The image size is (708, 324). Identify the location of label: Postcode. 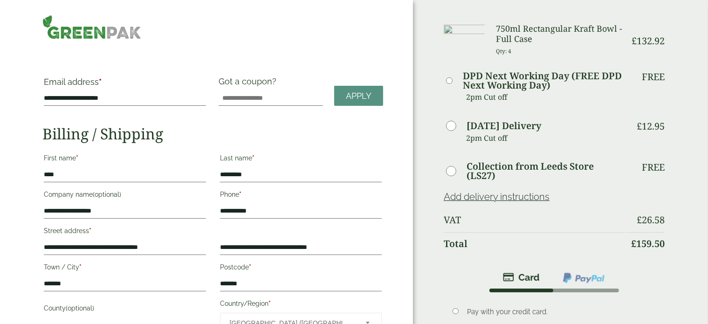
(301, 268).